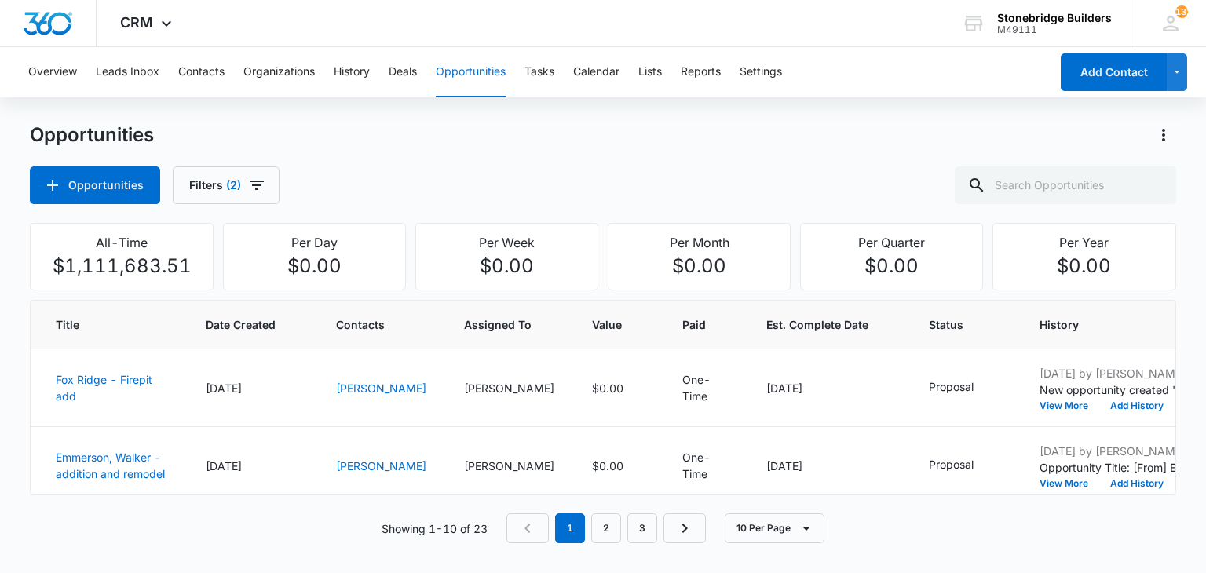 The width and height of the screenshot is (1206, 573). What do you see at coordinates (1055, 30) in the screenshot?
I see `div: account id` at bounding box center [1055, 30].